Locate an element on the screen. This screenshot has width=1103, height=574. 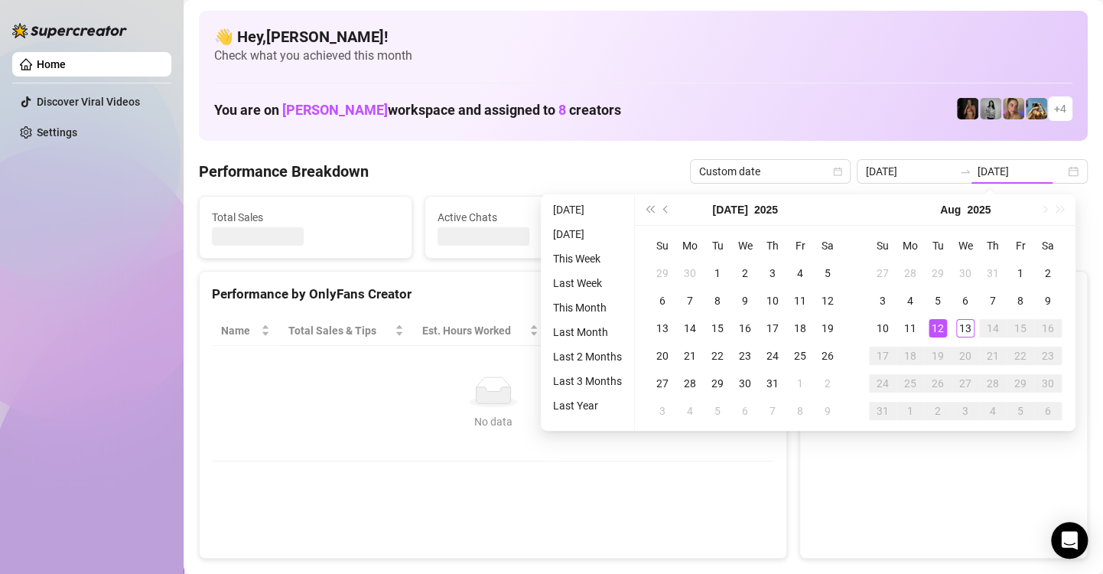
input: Start date is located at coordinates (909, 171).